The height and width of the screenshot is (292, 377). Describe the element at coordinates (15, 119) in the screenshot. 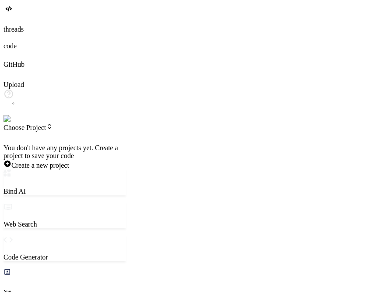

I see `img: signin` at that location.